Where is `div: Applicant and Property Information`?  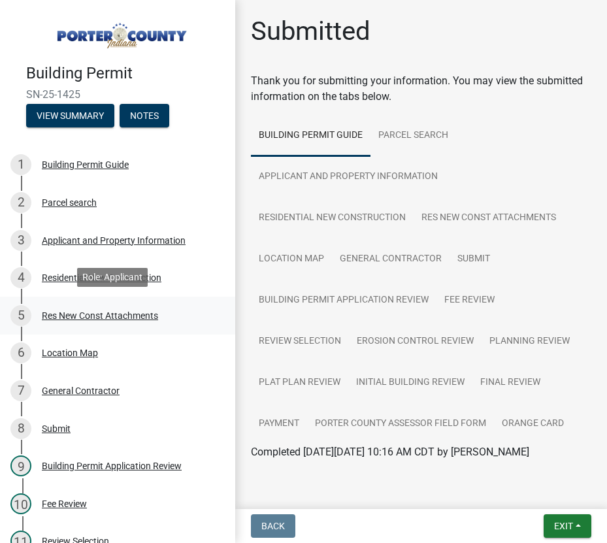
div: Applicant and Property Information is located at coordinates (114, 240).